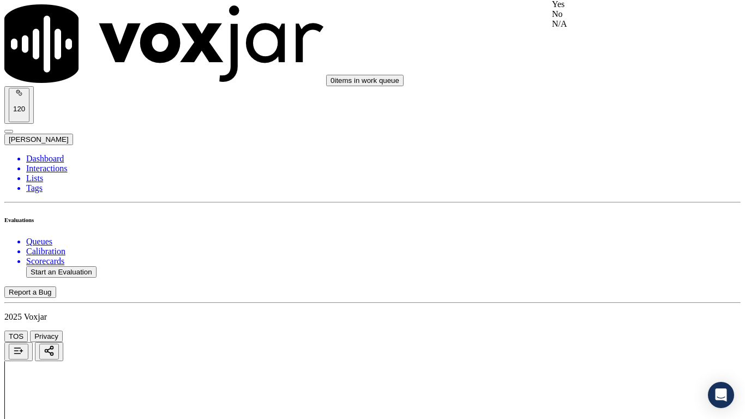 The image size is (745, 419). I want to click on img: voxjar logo, so click(164, 44).